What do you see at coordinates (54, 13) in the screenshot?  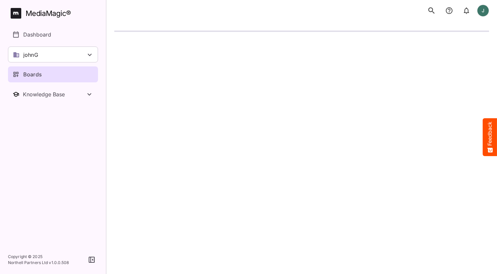 I see `a: MediaMagic®` at bounding box center [54, 13].